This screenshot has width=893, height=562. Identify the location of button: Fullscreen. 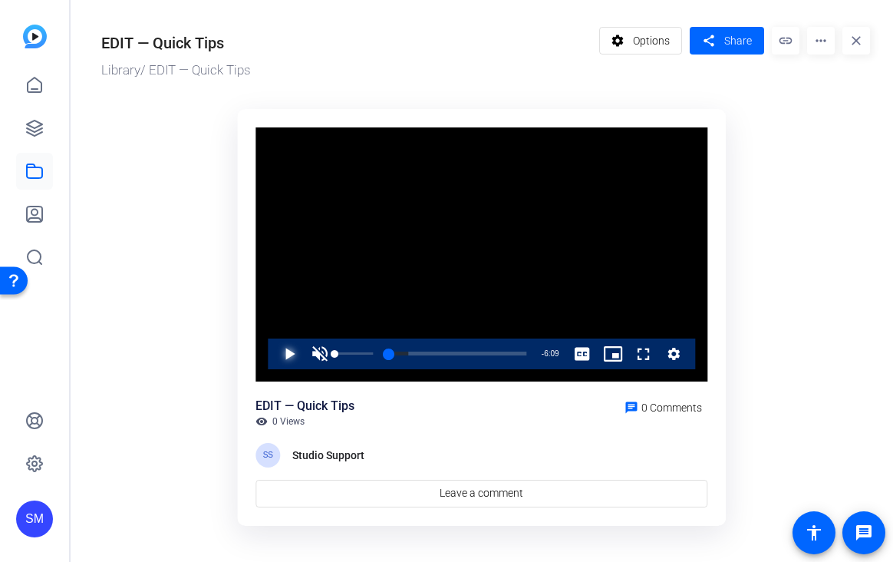
(644, 354).